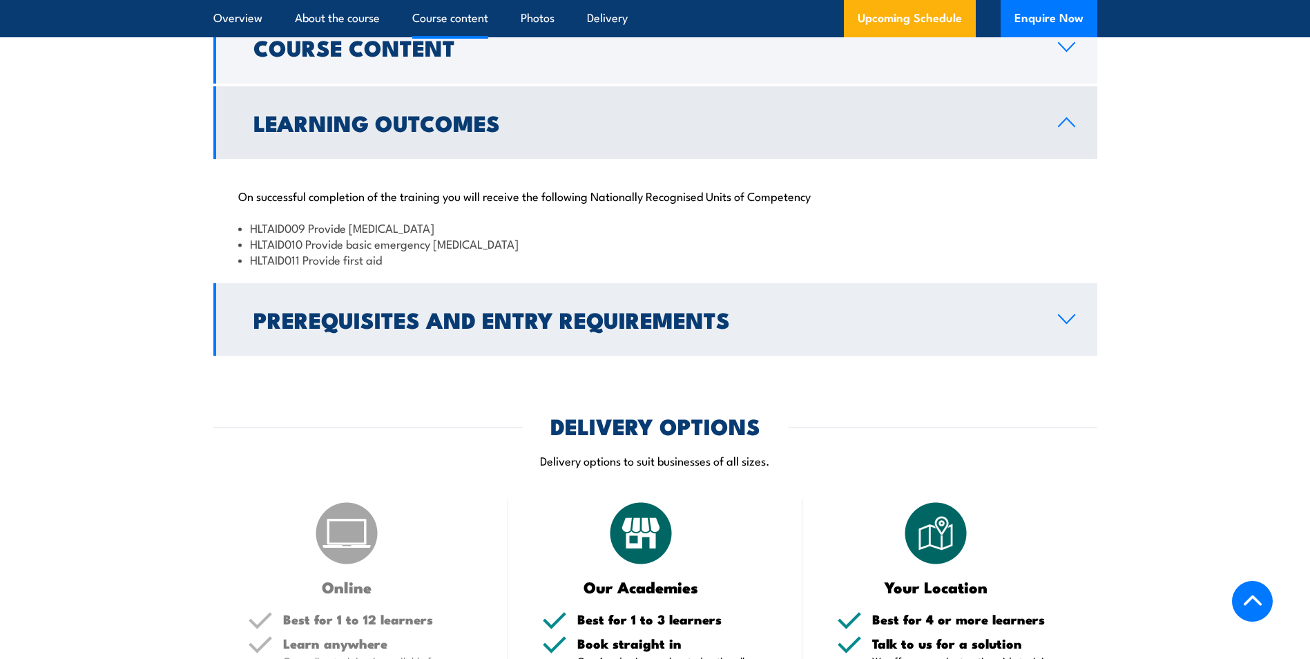 The width and height of the screenshot is (1310, 659). Describe the element at coordinates (644, 122) in the screenshot. I see `h2: Learning Outcomes` at that location.